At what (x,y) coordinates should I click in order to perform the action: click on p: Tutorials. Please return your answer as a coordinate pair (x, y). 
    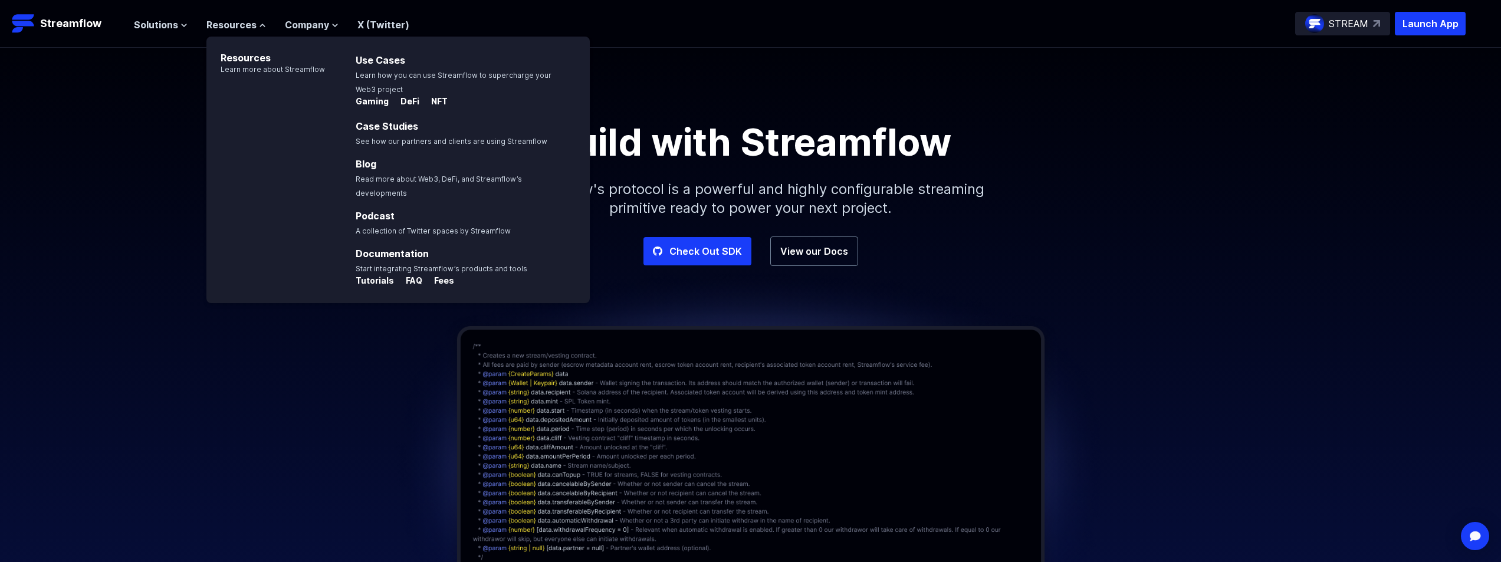
    Looking at the image, I should click on (374, 281).